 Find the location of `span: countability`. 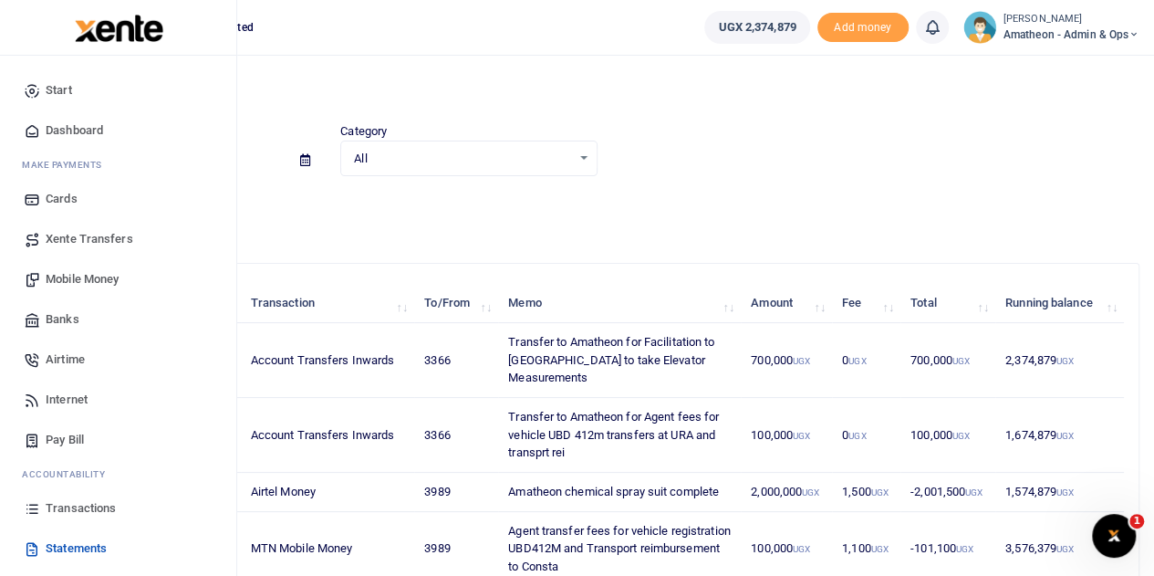

span: countability is located at coordinates (70, 473).